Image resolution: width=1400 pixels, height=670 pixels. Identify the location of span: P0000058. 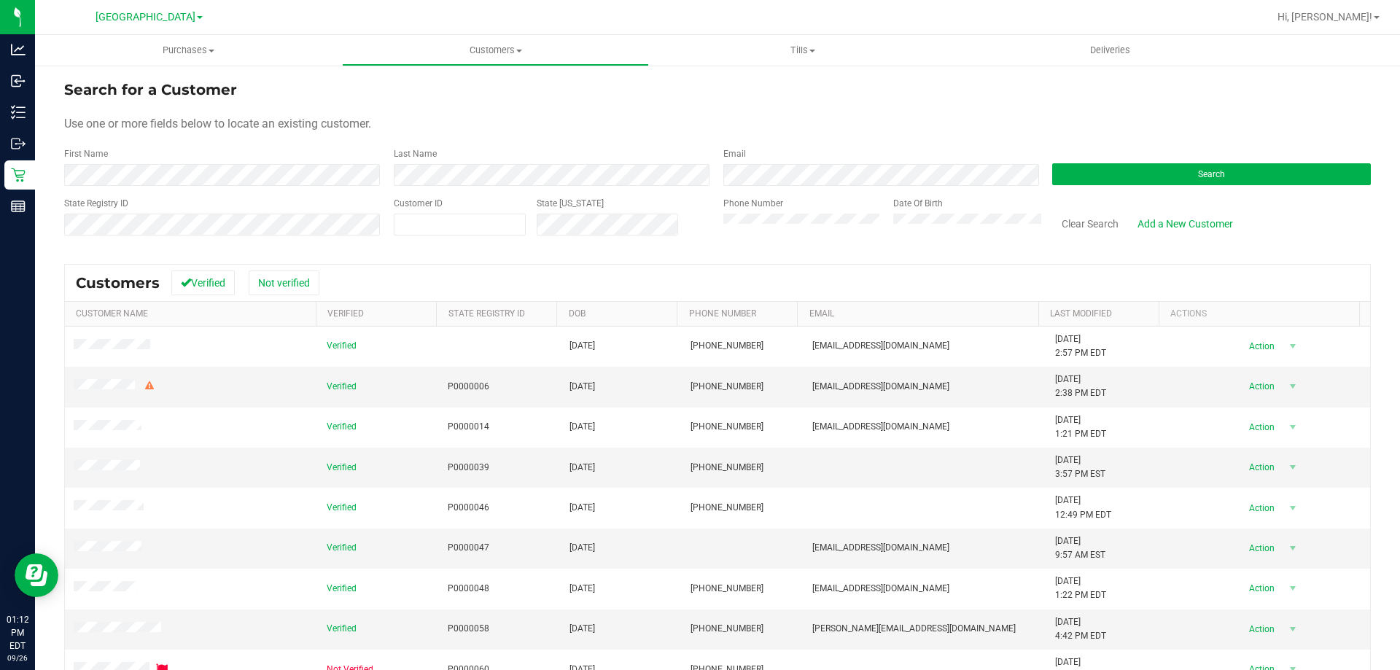
(468, 629).